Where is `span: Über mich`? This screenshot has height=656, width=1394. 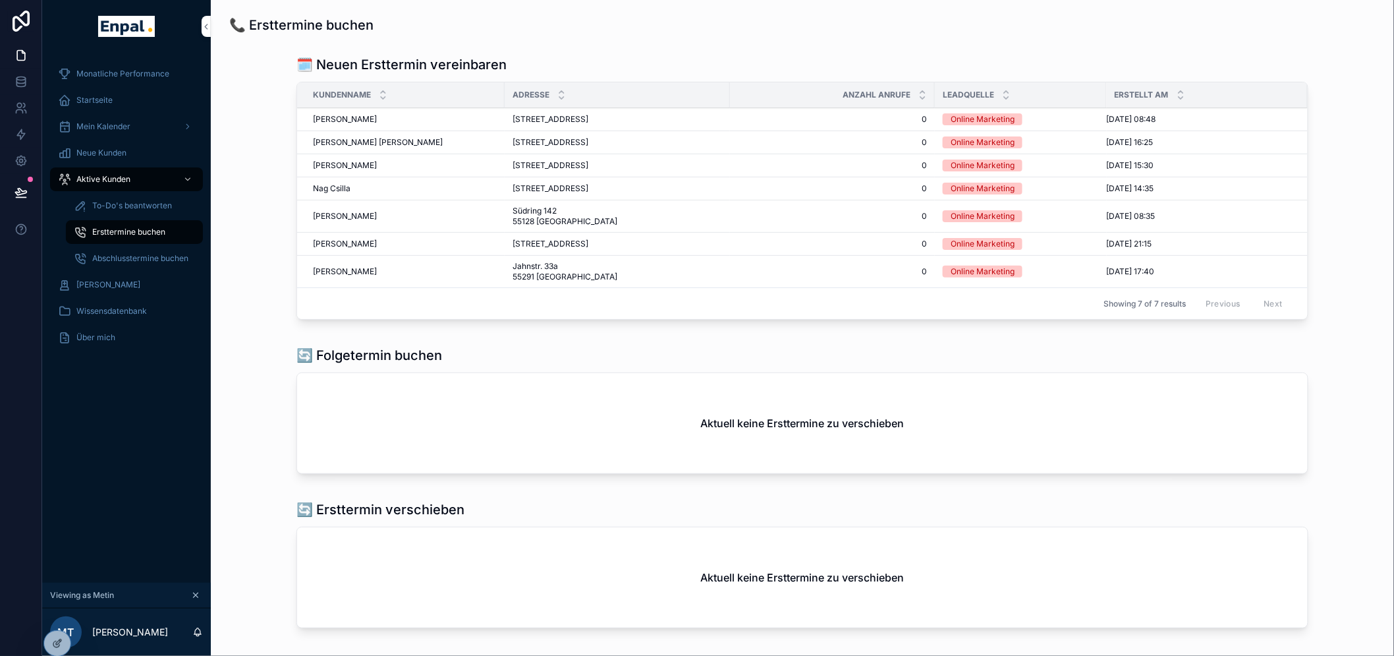
span: Über mich is located at coordinates (96, 337).